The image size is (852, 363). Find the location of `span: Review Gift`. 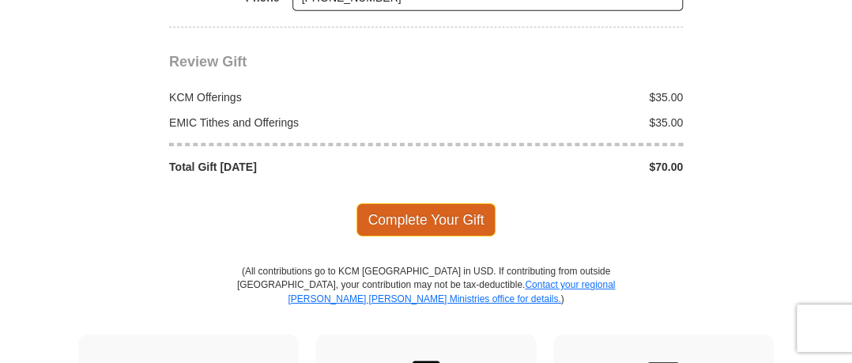

span: Review Gift is located at coordinates (208, 62).